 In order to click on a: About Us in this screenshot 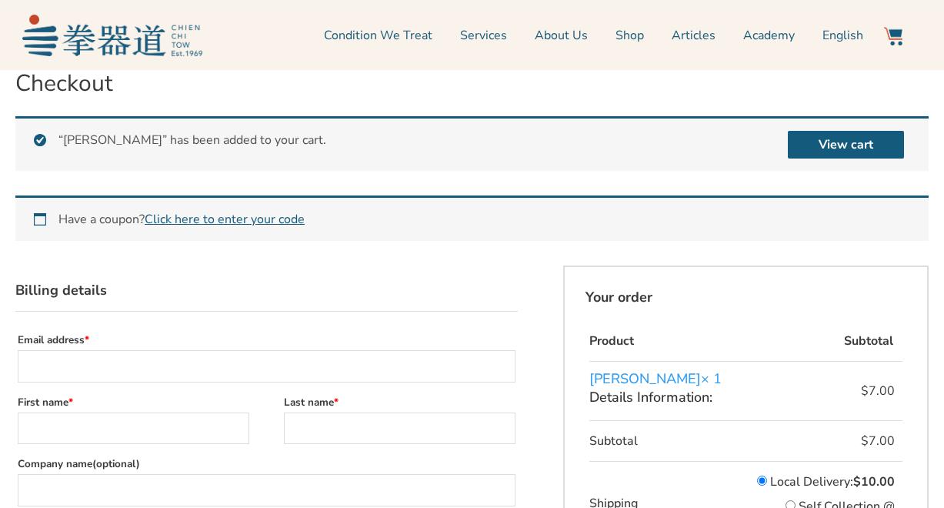, I will do `click(561, 35)`.